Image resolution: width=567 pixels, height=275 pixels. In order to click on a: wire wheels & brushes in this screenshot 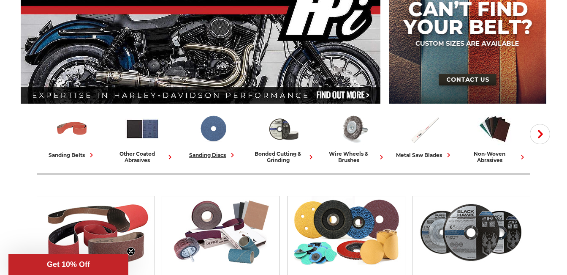, I will do `click(354, 137)`.